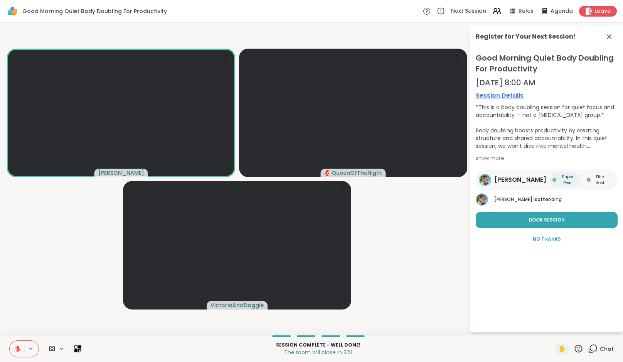  I want to click on span: Book Session, so click(547, 220).